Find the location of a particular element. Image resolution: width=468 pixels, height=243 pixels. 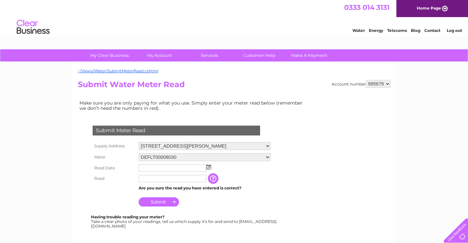

a: ~/Views/Water/SubmitMeterRead.cshtml is located at coordinates (118, 71).